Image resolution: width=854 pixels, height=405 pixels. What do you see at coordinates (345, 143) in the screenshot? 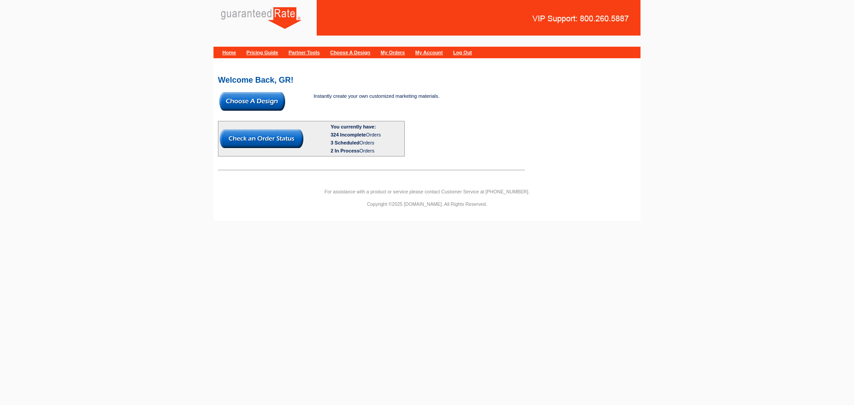
I see `span: 3 Scheduled` at bounding box center [345, 143].